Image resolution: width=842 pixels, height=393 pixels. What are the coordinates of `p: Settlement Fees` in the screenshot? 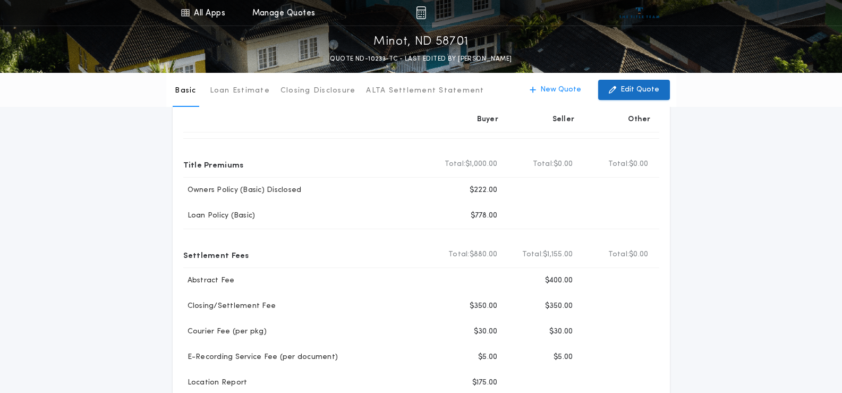 It's located at (216, 255).